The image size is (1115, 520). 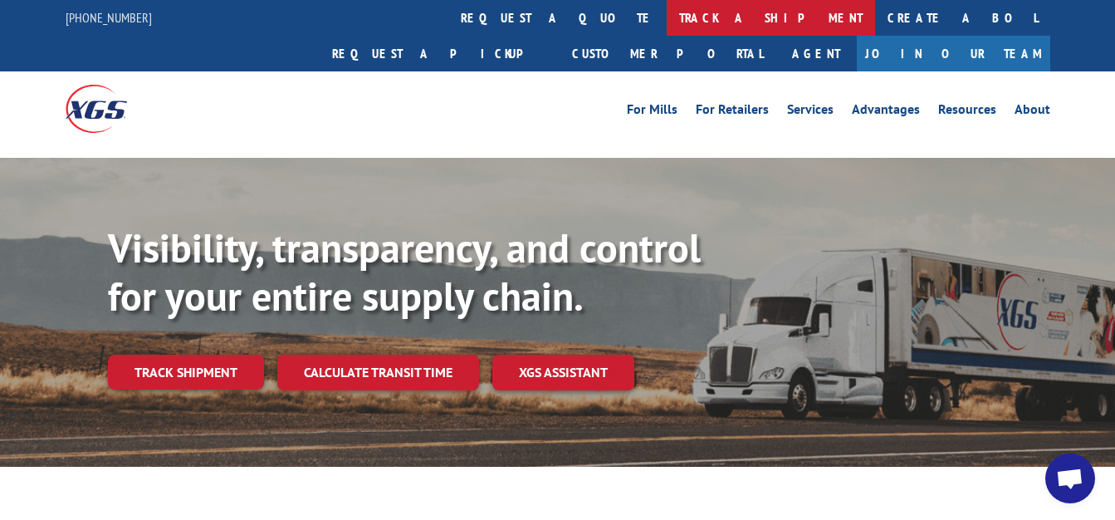 I want to click on a: Agent, so click(x=816, y=53).